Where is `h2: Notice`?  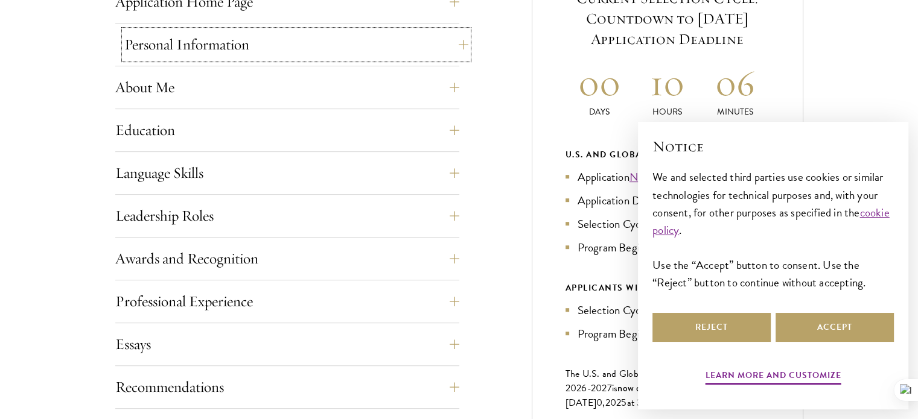 h2: Notice is located at coordinates (773, 147).